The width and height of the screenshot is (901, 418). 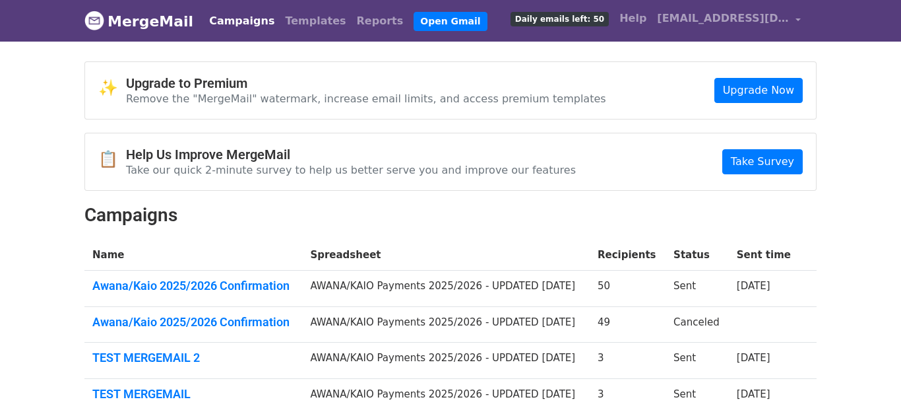 What do you see at coordinates (559, 18) in the screenshot?
I see `a: Daily emails left: 50` at bounding box center [559, 18].